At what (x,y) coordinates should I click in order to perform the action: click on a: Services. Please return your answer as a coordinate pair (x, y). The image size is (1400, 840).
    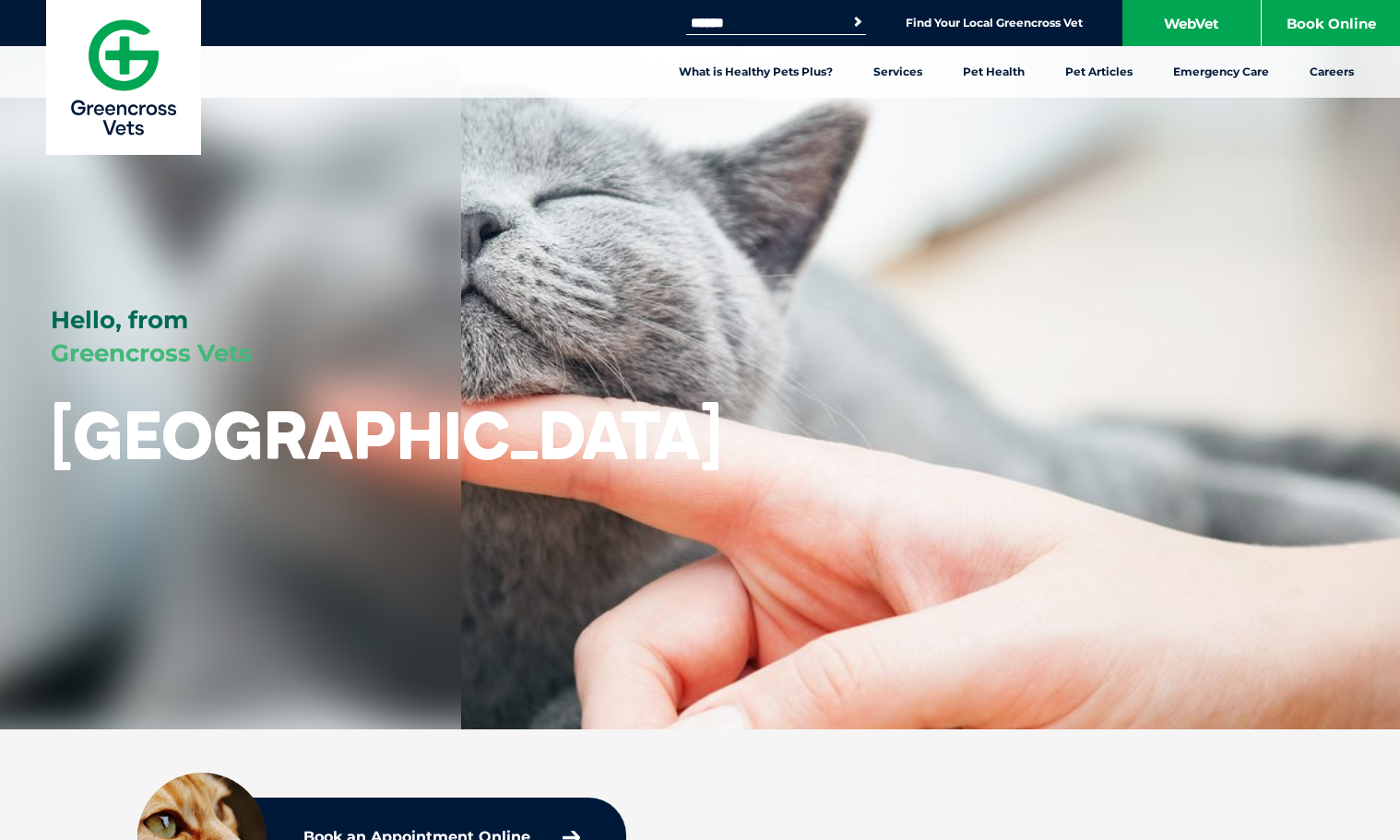
    Looking at the image, I should click on (897, 72).